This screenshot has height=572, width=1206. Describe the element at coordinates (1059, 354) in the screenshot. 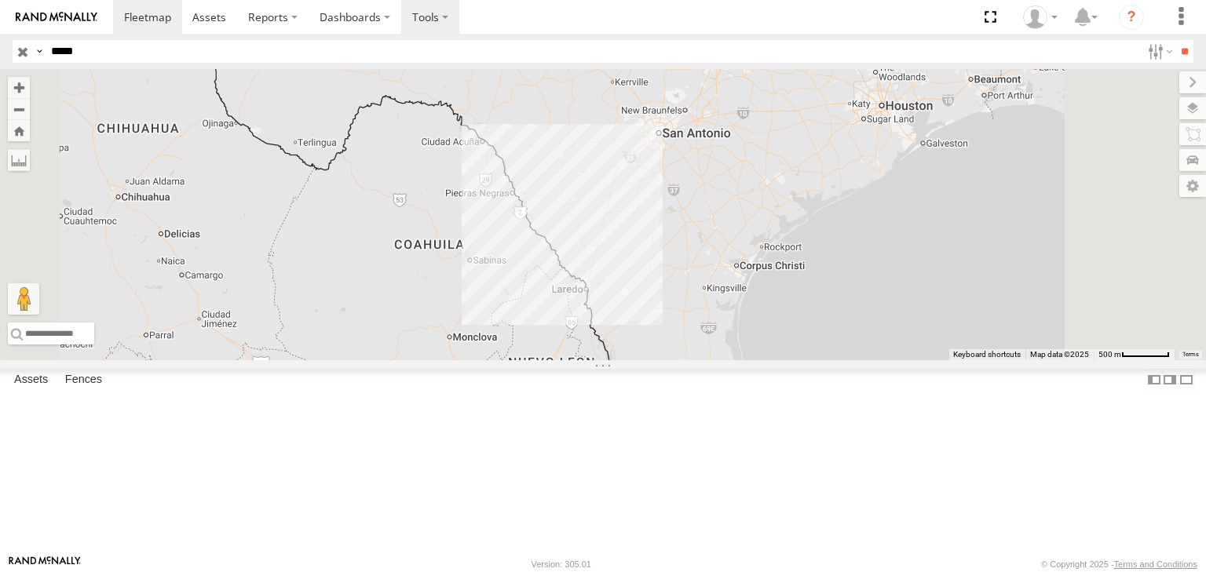

I see `span: Map data ©2025` at that location.